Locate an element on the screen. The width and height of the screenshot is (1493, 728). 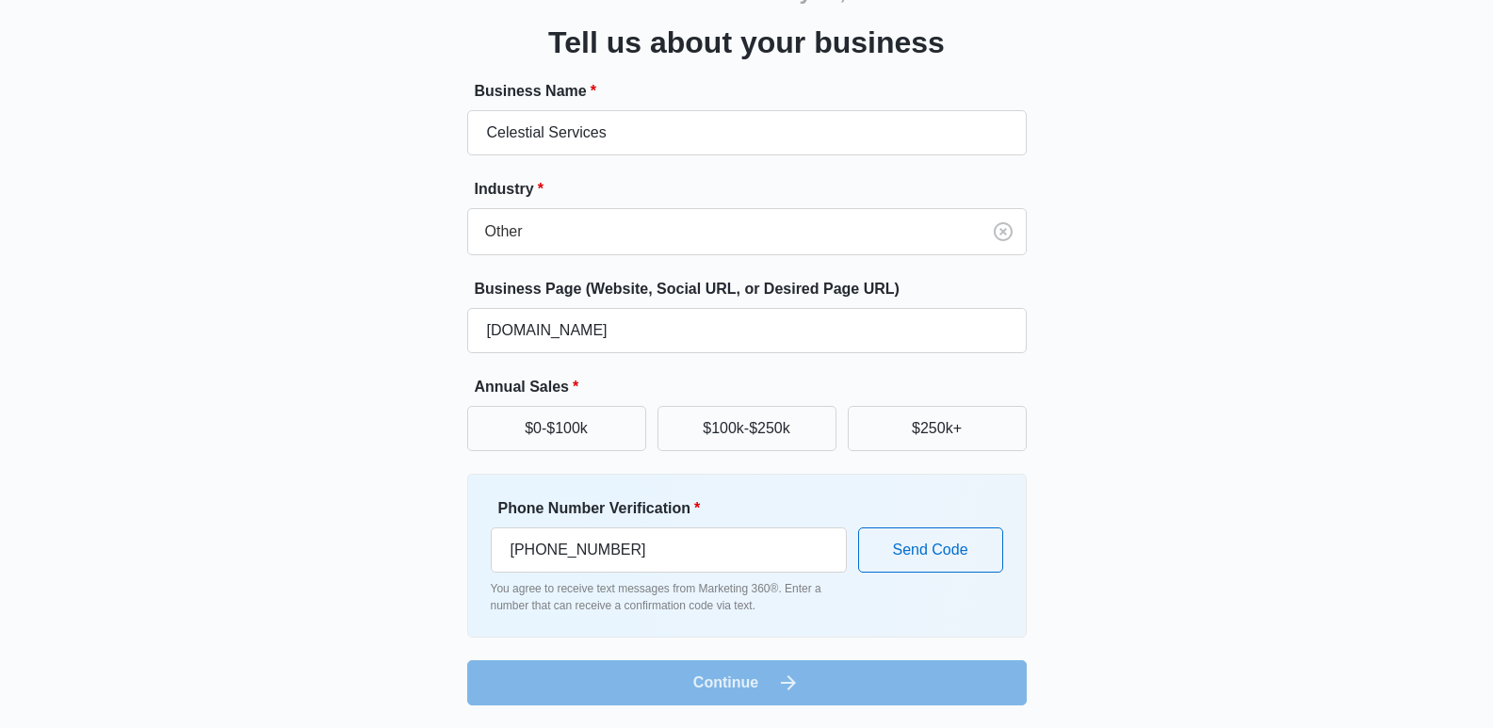
input: e.g. janesplumbing.com is located at coordinates (747, 331).